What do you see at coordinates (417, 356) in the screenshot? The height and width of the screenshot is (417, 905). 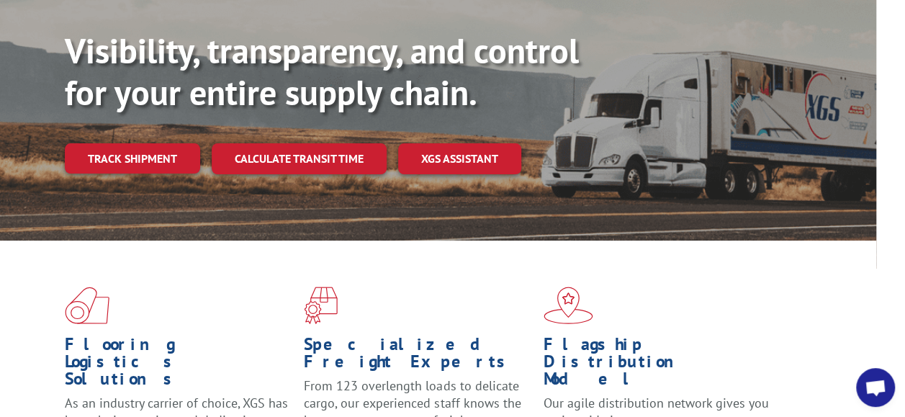 I see `h1: Specialized Freight Experts` at bounding box center [417, 356].